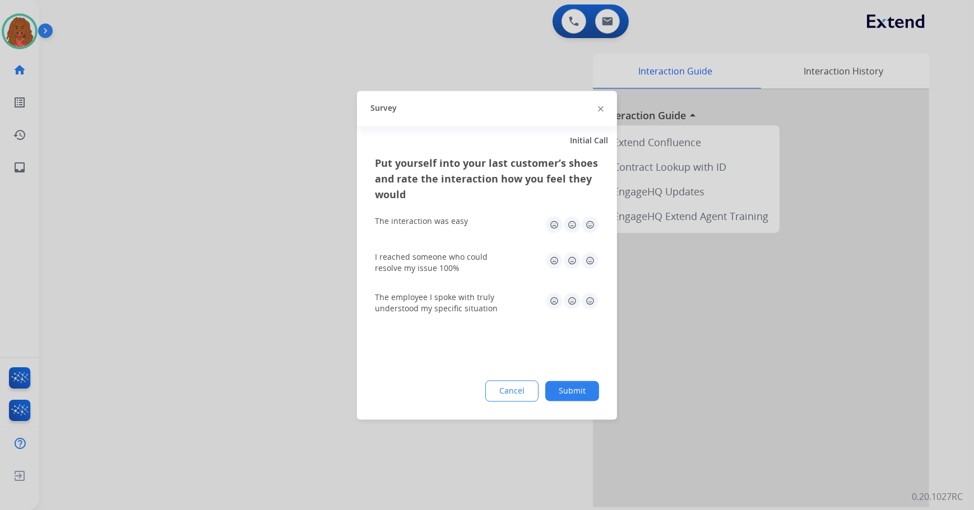  What do you see at coordinates (442, 263) in the screenshot?
I see `div: I reached someone who could resolve my issue 100%` at bounding box center [442, 263].